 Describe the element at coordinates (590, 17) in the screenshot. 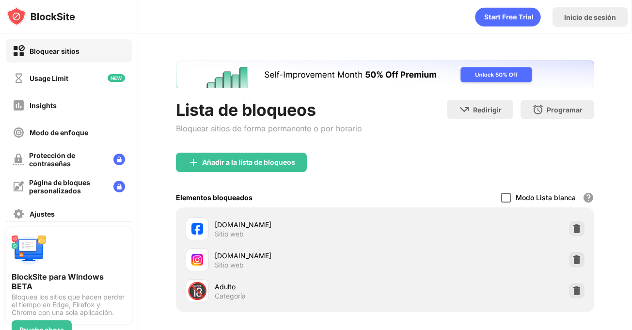

I see `div: Inicio de sesión` at that location.